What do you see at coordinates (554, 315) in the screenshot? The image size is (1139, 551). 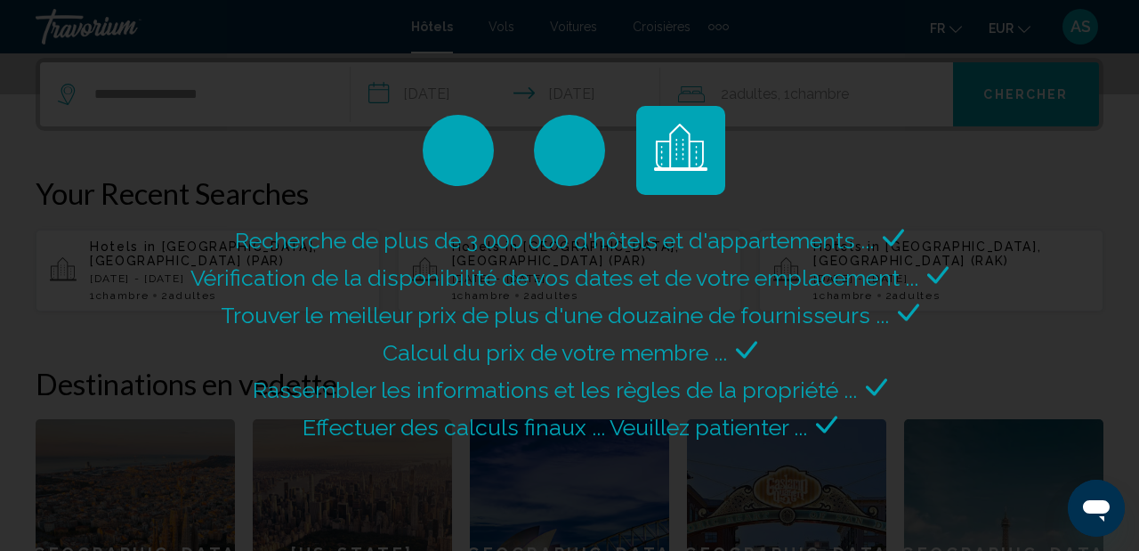 I see `span: Trouver le meilleur prix de plus d'une douzaine de fournisseurs ...` at bounding box center [554, 315].